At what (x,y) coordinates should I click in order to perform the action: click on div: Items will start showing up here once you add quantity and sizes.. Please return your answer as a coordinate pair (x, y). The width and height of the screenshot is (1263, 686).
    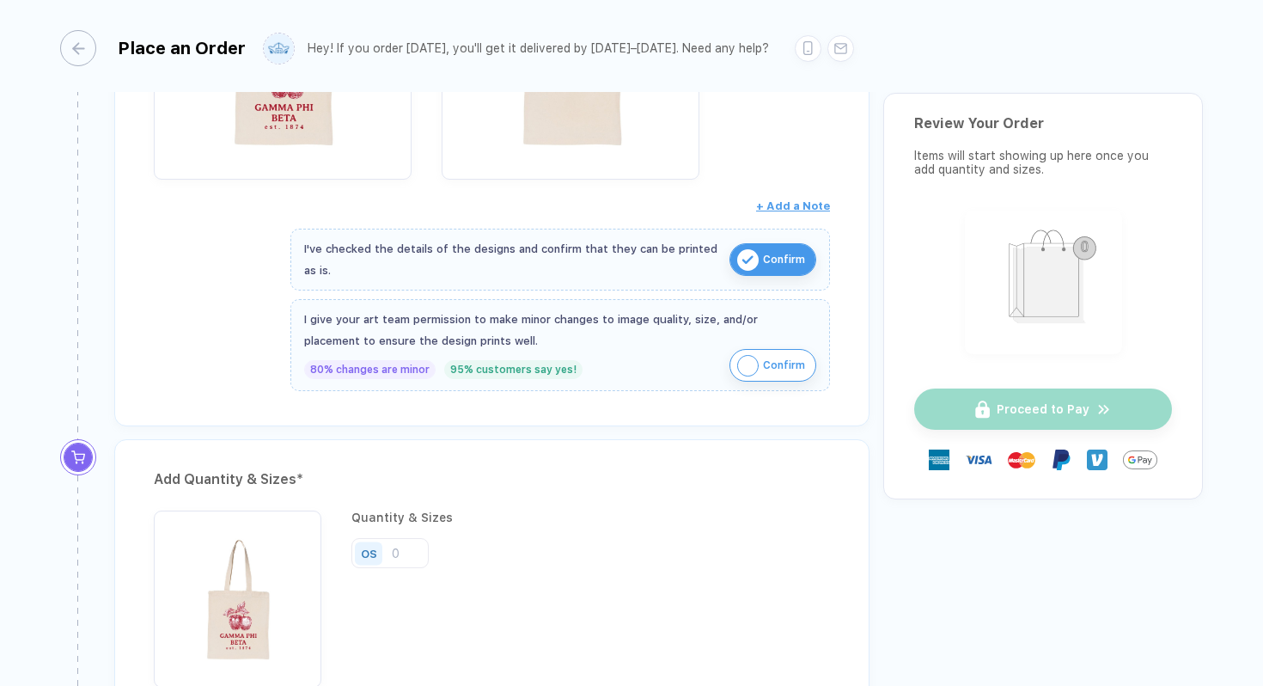
    Looking at the image, I should click on (1043, 162).